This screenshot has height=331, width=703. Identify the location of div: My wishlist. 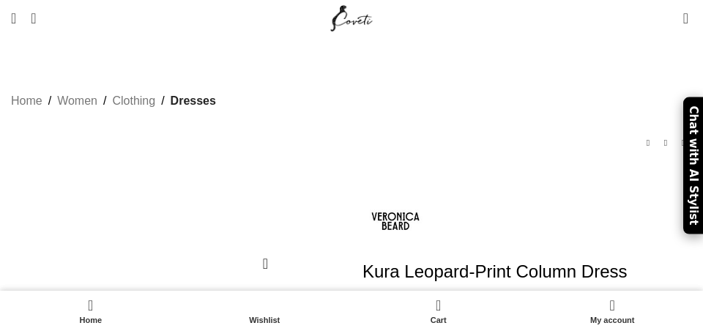
(265, 311).